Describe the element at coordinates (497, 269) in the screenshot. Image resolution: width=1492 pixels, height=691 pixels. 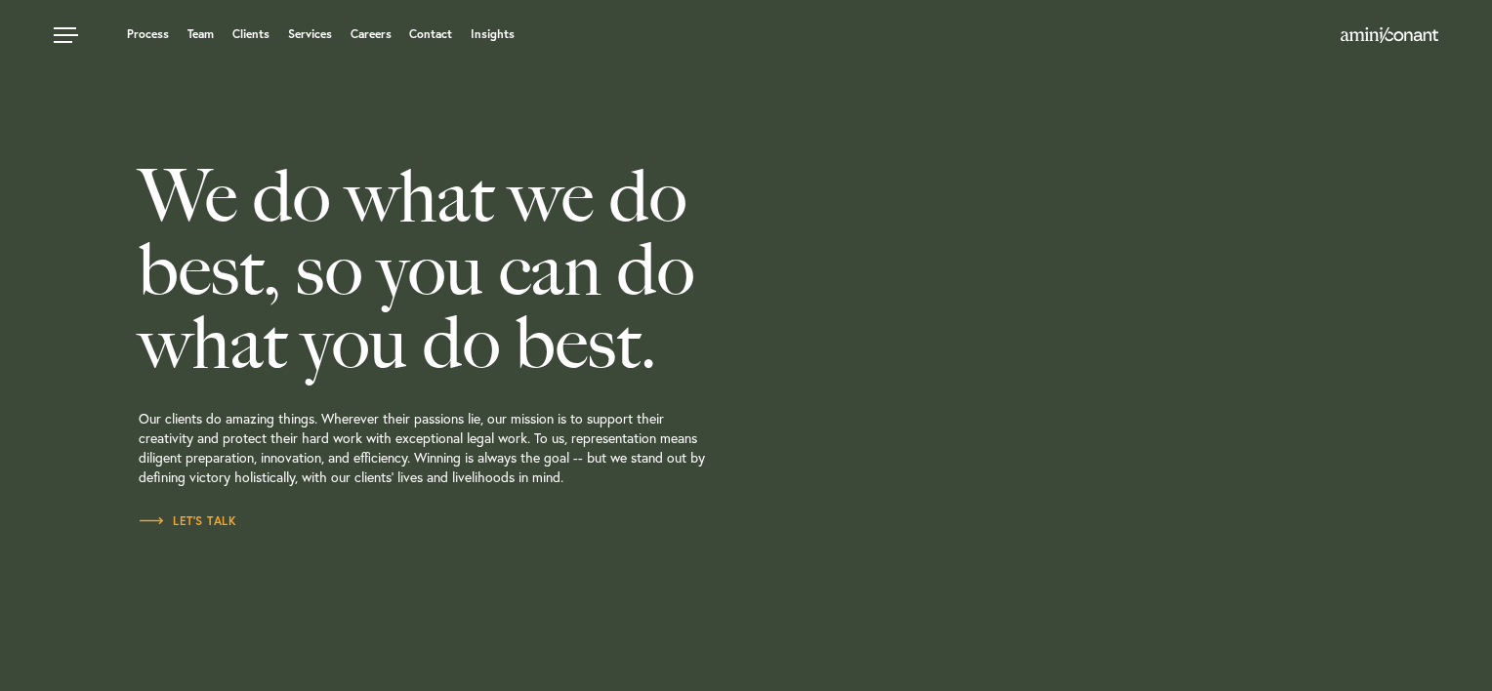
I see `h2: We do what we do best, so you can do what you do best.` at that location.